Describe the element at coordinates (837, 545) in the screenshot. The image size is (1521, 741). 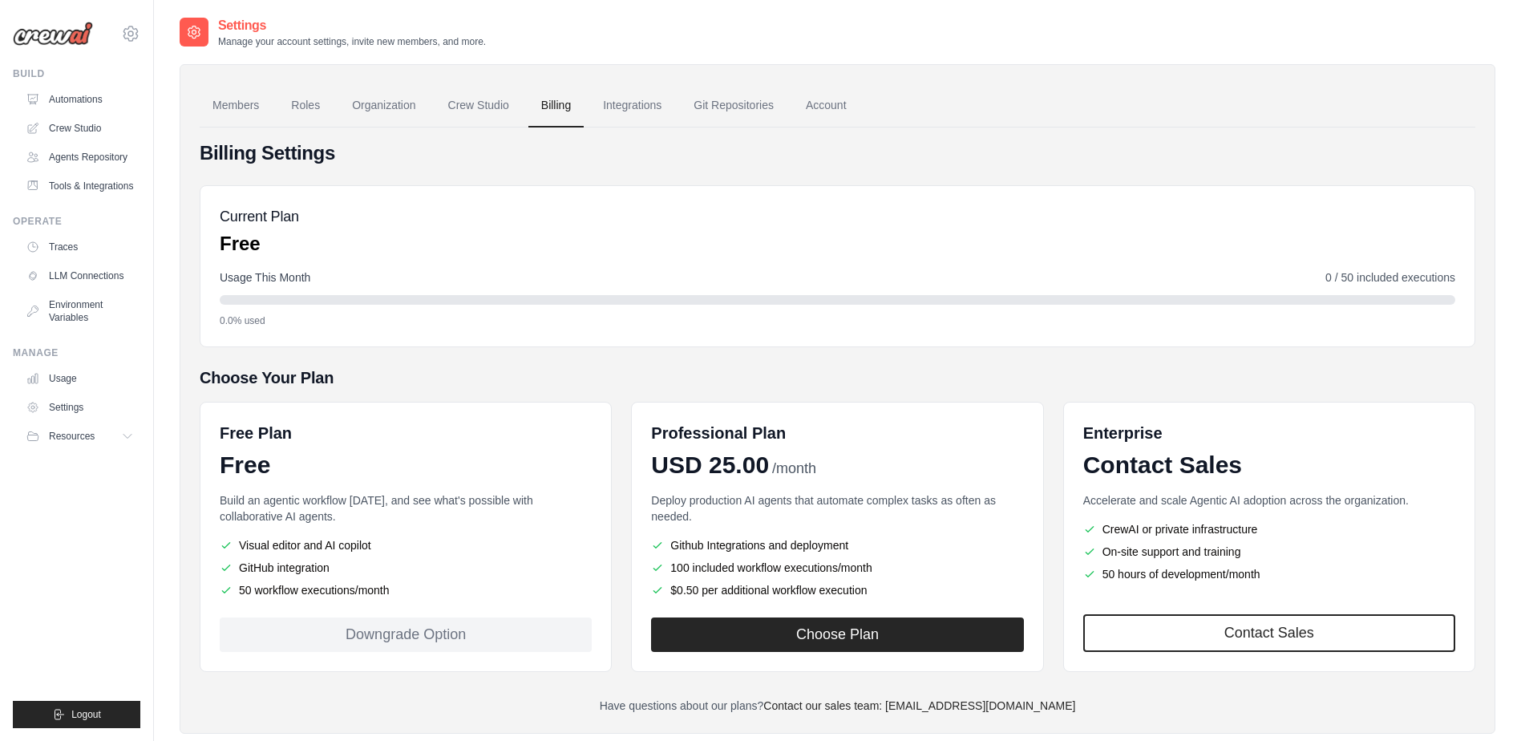
I see `li: Github Integrations and deployment` at that location.